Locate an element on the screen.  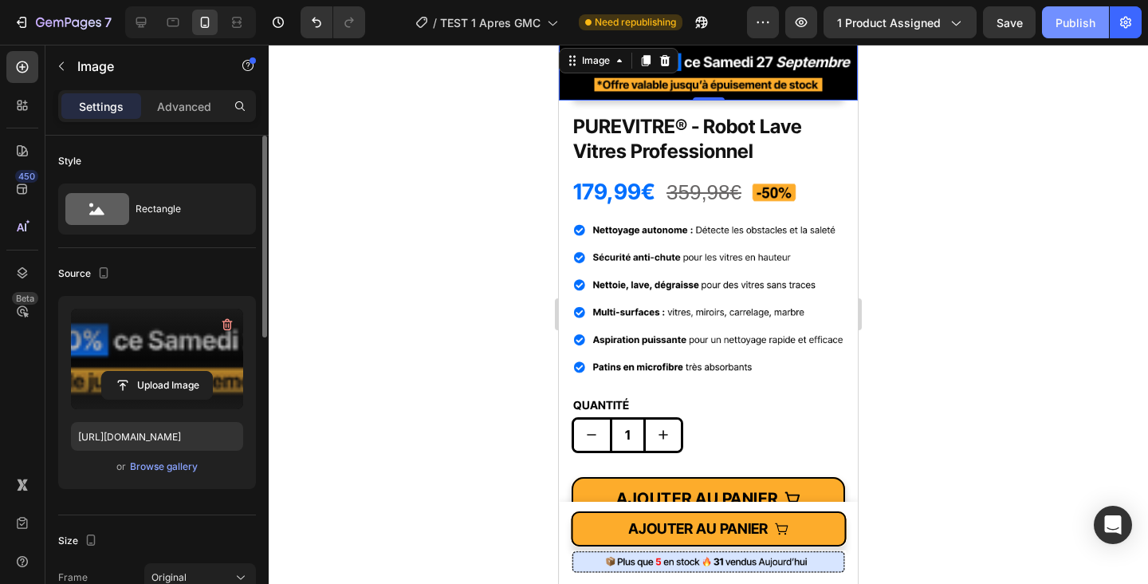
button: 1 product assigned is located at coordinates (900, 22).